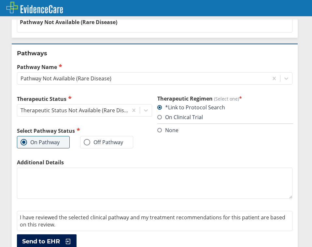 The height and width of the screenshot is (247, 312). What do you see at coordinates (155, 163) in the screenshot?
I see `label: Additional Details` at bounding box center [155, 163].